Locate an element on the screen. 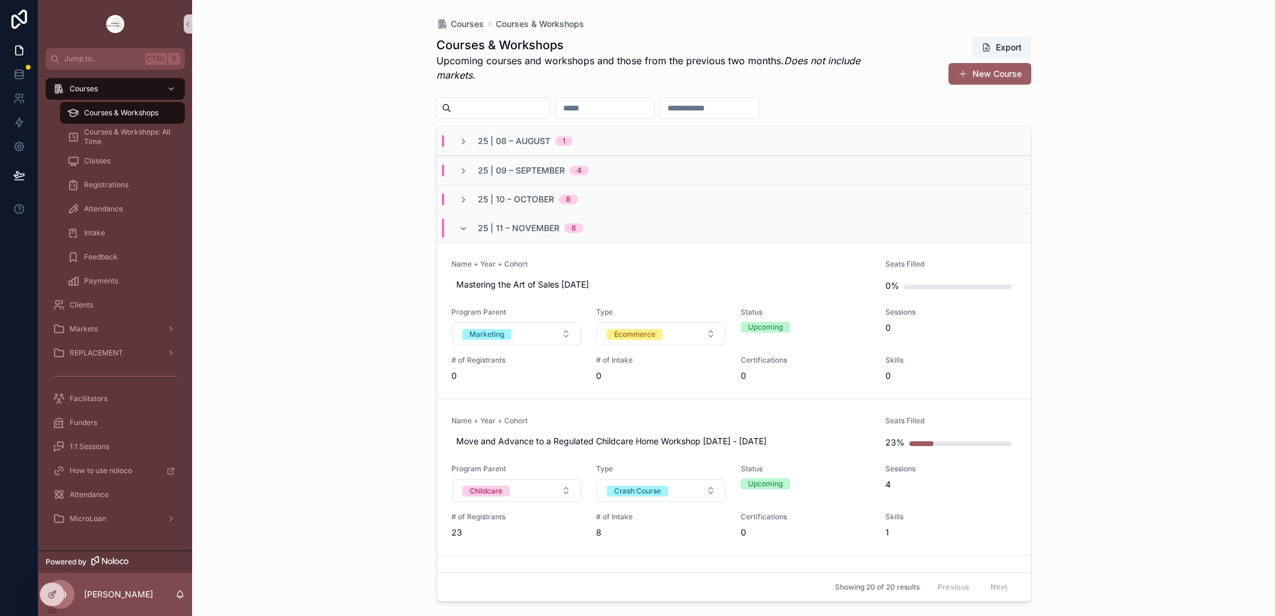 Image resolution: width=1275 pixels, height=616 pixels. span: Markets is located at coordinates (83, 329).